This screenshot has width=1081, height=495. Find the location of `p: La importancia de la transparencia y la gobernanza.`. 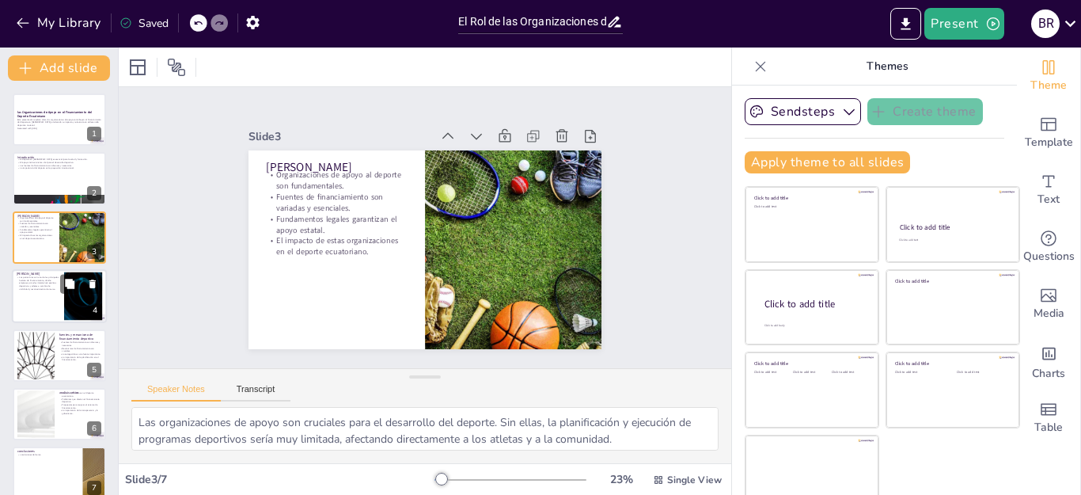

p: La importancia de la transparencia y la gobernanza. is located at coordinates (80, 411).